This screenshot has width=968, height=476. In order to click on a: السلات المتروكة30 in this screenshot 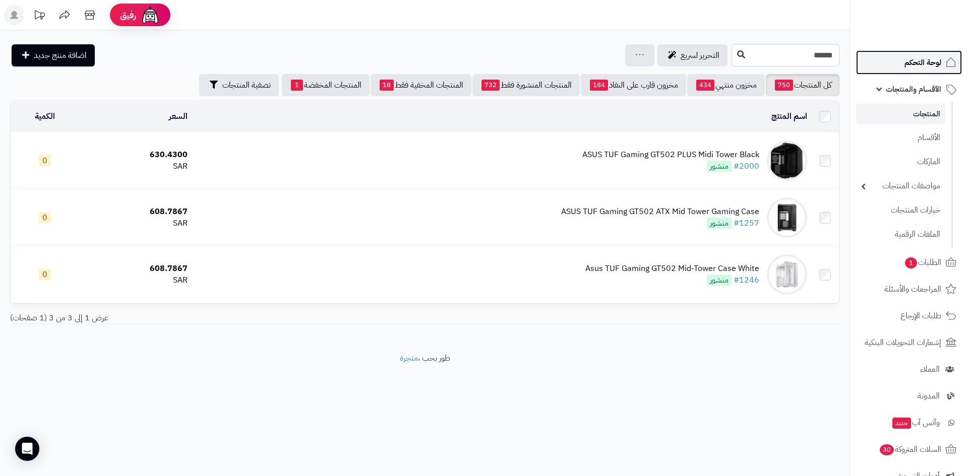, I will do `click(909, 449)`.